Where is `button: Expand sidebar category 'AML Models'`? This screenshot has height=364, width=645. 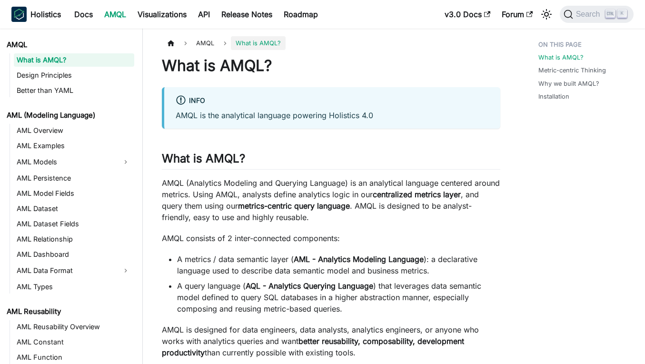 button: Expand sidebar category 'AML Models' is located at coordinates (126, 162).